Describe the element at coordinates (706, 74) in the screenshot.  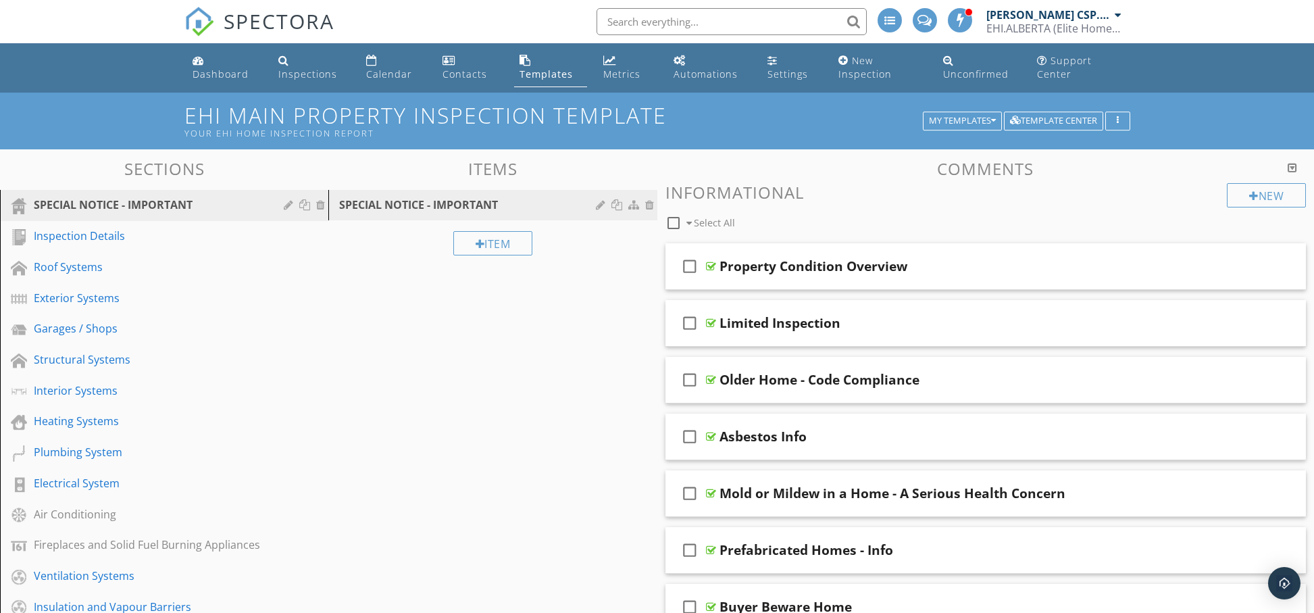
I see `div: Automations` at that location.